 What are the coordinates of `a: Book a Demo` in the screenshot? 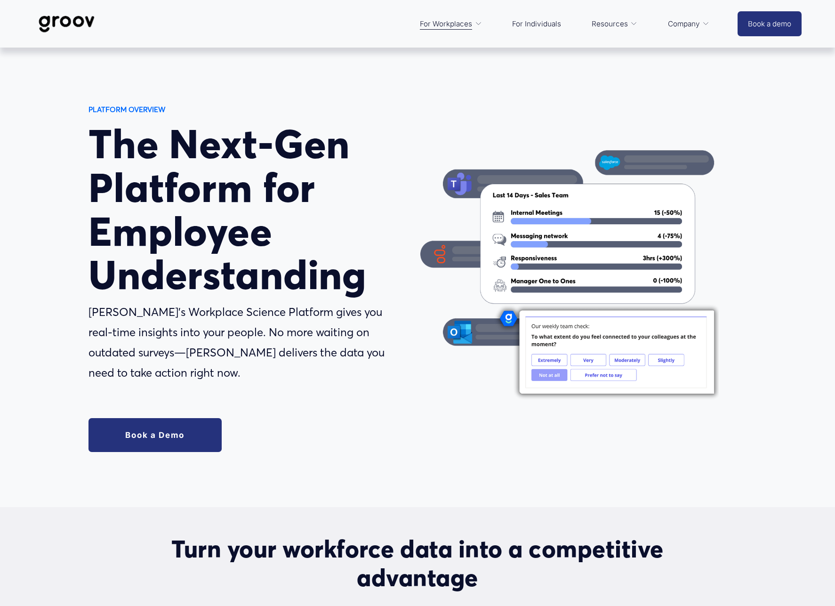 It's located at (155, 435).